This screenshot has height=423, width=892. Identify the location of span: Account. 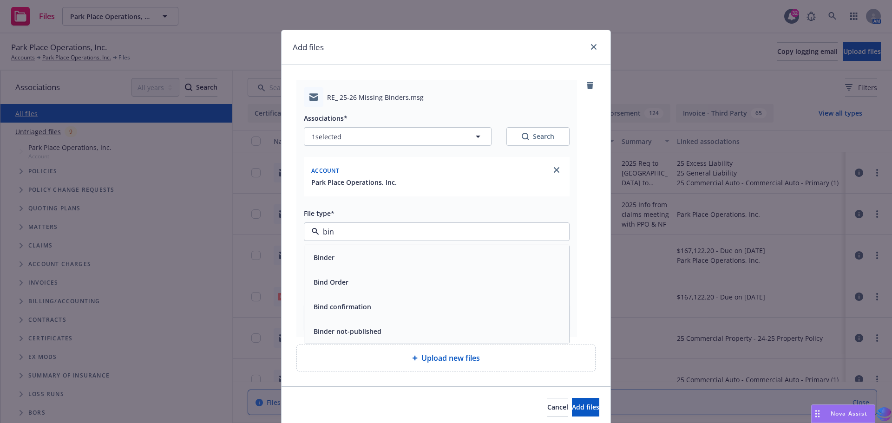
(325, 170).